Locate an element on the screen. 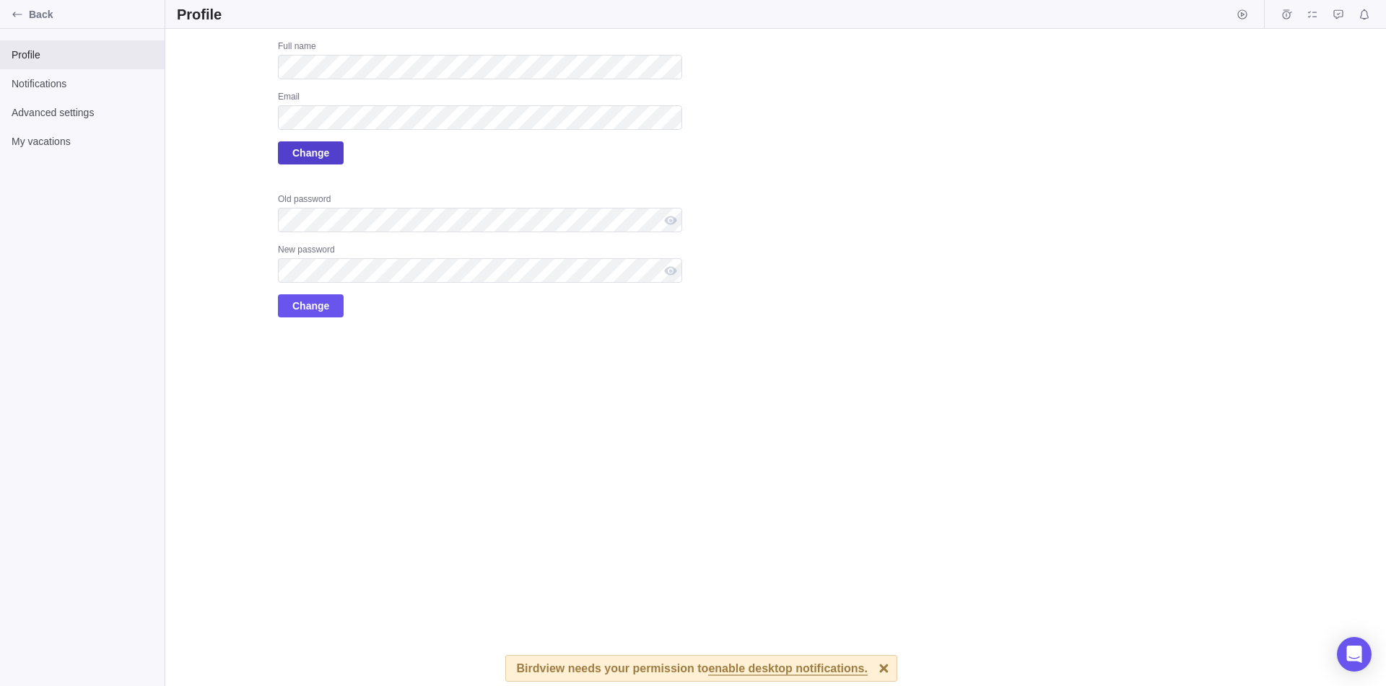 The height and width of the screenshot is (686, 1386). span: Advanced settings is located at coordinates (82, 113).